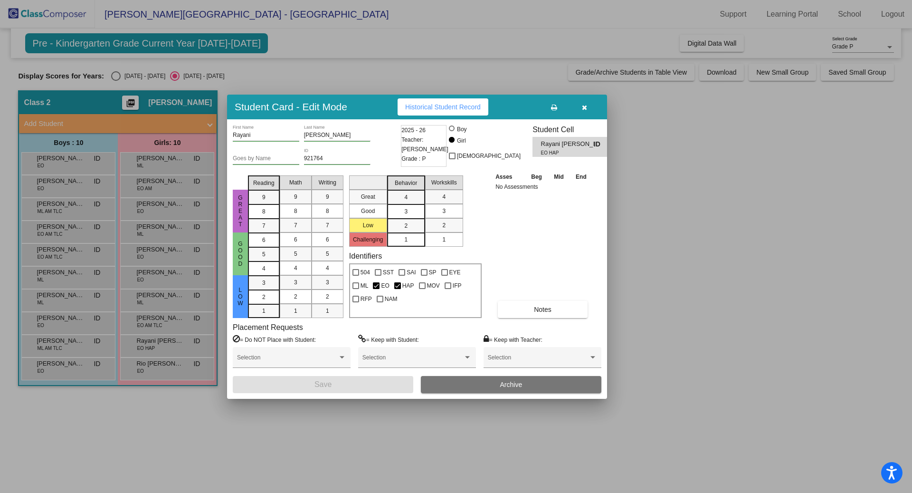 This screenshot has height=493, width=912. I want to click on span: ML, so click(364, 286).